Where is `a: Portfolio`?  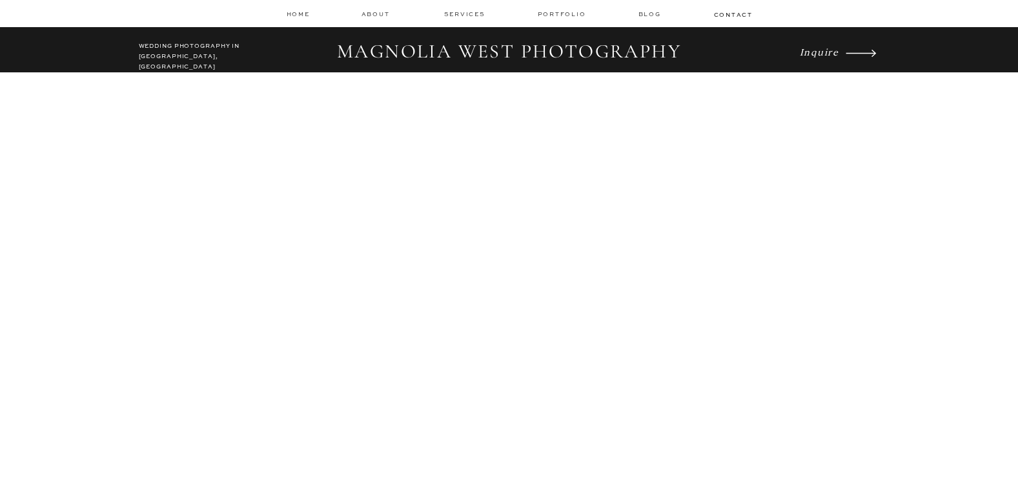 a: Portfolio is located at coordinates (563, 14).